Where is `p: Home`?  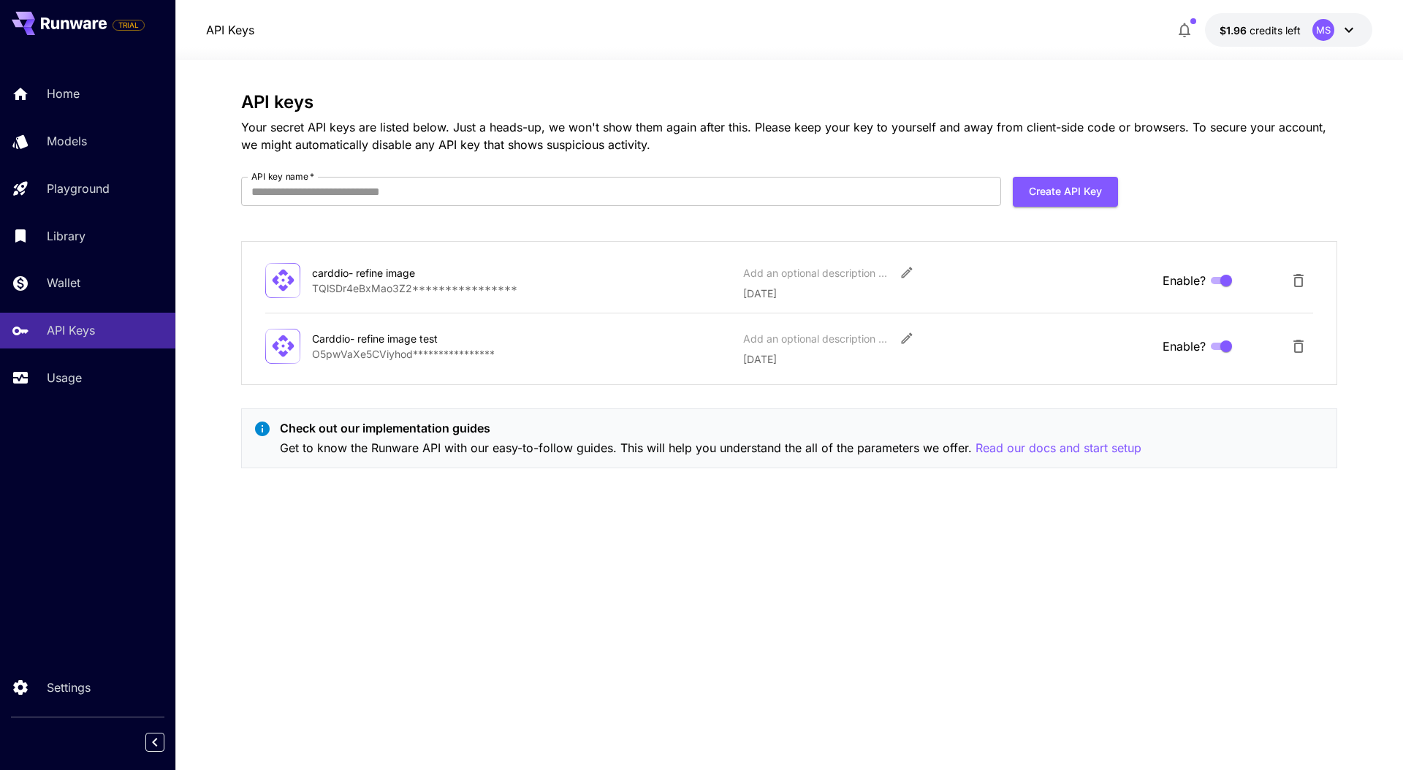 p: Home is located at coordinates (63, 94).